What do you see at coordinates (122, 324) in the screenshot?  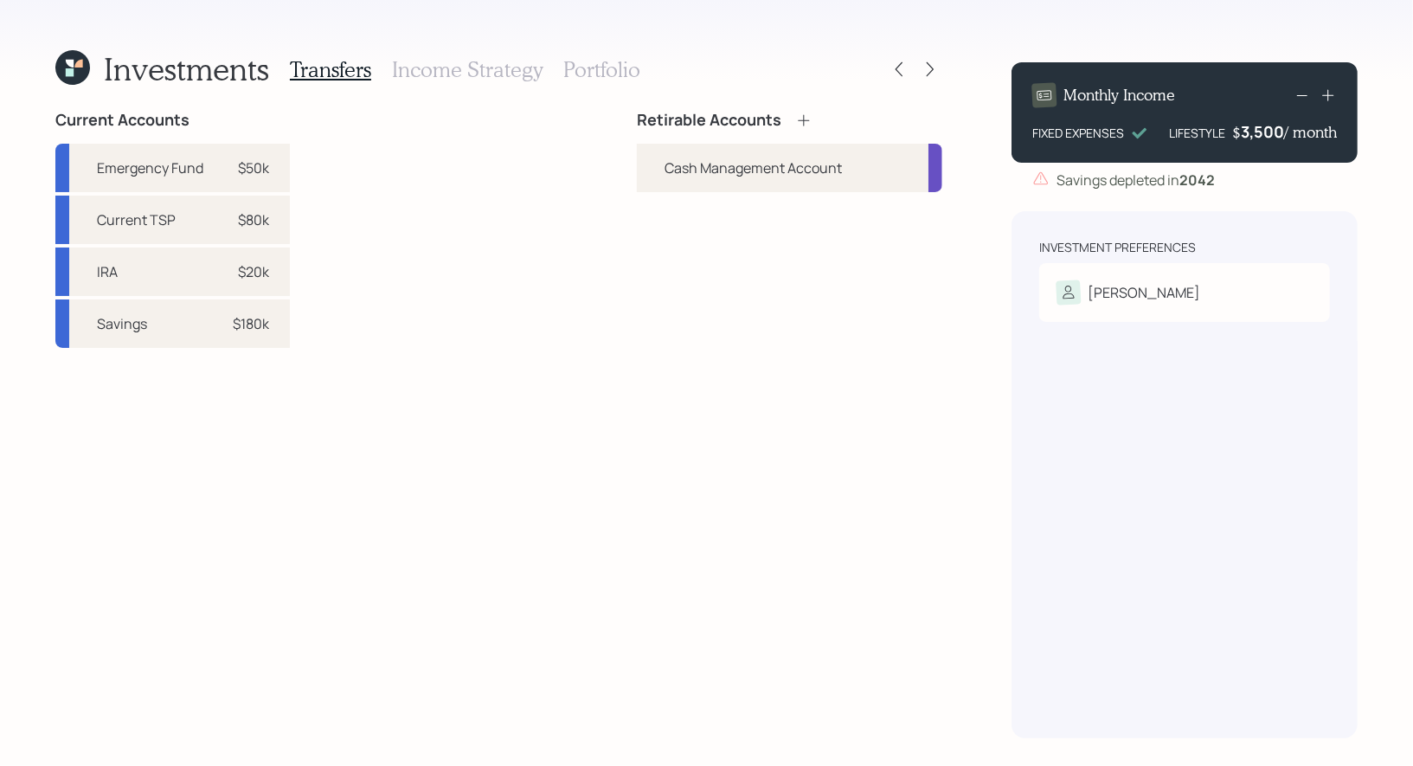 I see `div: Savings` at bounding box center [122, 324].